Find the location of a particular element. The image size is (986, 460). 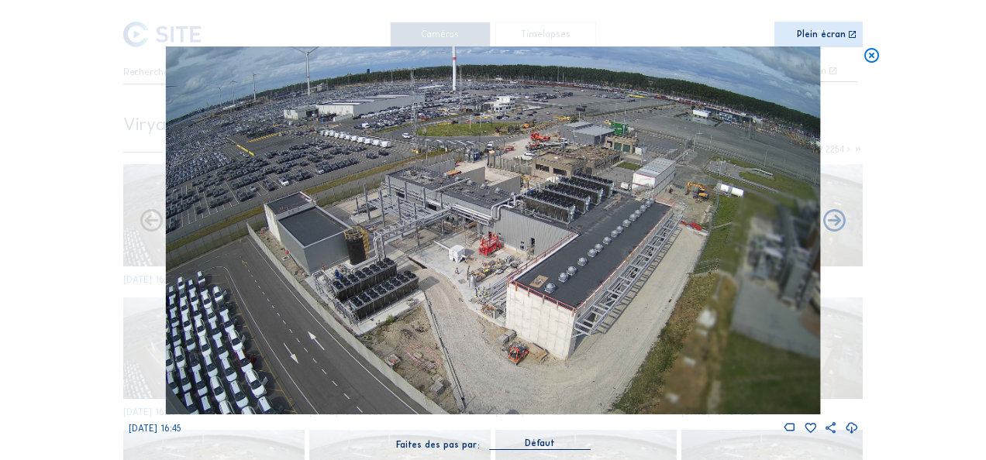

div: Plein écran is located at coordinates (821, 35).